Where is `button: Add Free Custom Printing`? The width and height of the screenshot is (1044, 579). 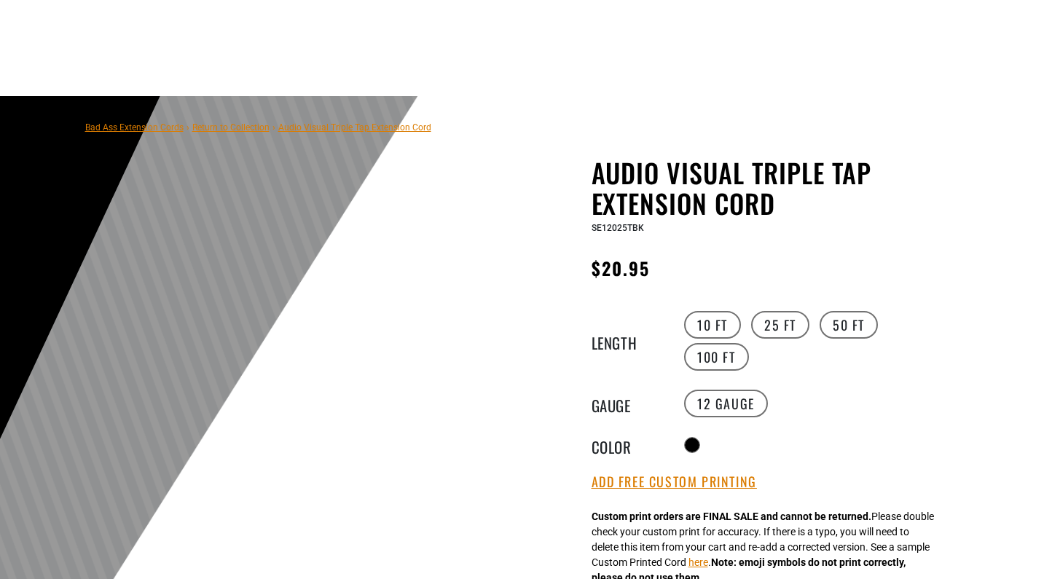
button: Add Free Custom Printing is located at coordinates (674, 482).